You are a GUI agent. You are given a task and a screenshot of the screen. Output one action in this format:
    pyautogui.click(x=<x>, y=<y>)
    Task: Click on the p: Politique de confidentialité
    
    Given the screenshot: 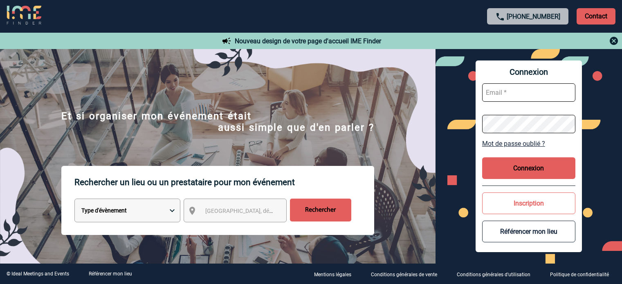 What is the action you would take?
    pyautogui.click(x=579, y=275)
    